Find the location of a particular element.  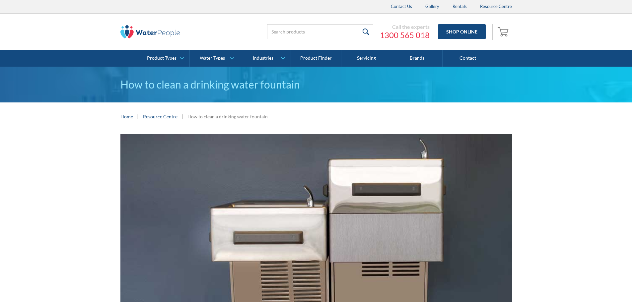

a: Resource Centre is located at coordinates (160, 116).